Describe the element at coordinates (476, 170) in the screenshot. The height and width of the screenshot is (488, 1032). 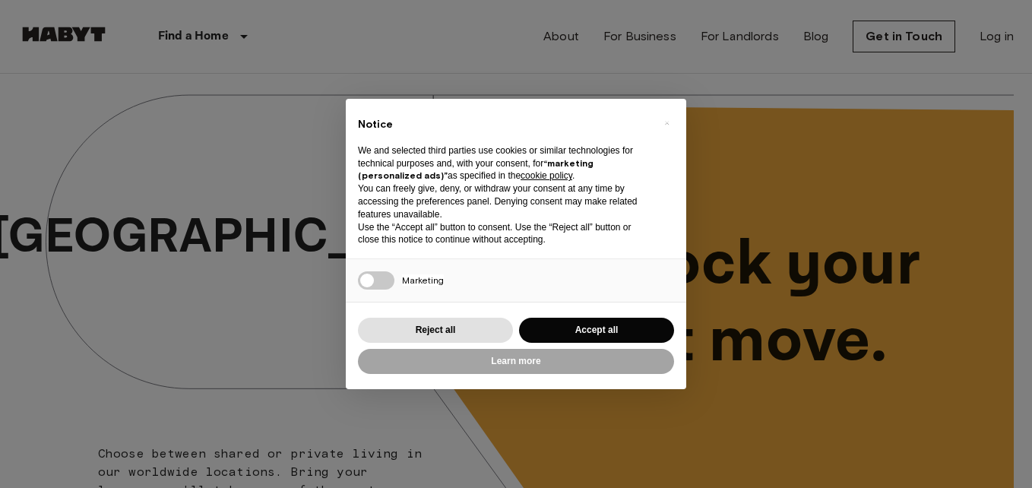
I see `strong: “marketing (personalized ads)”` at that location.